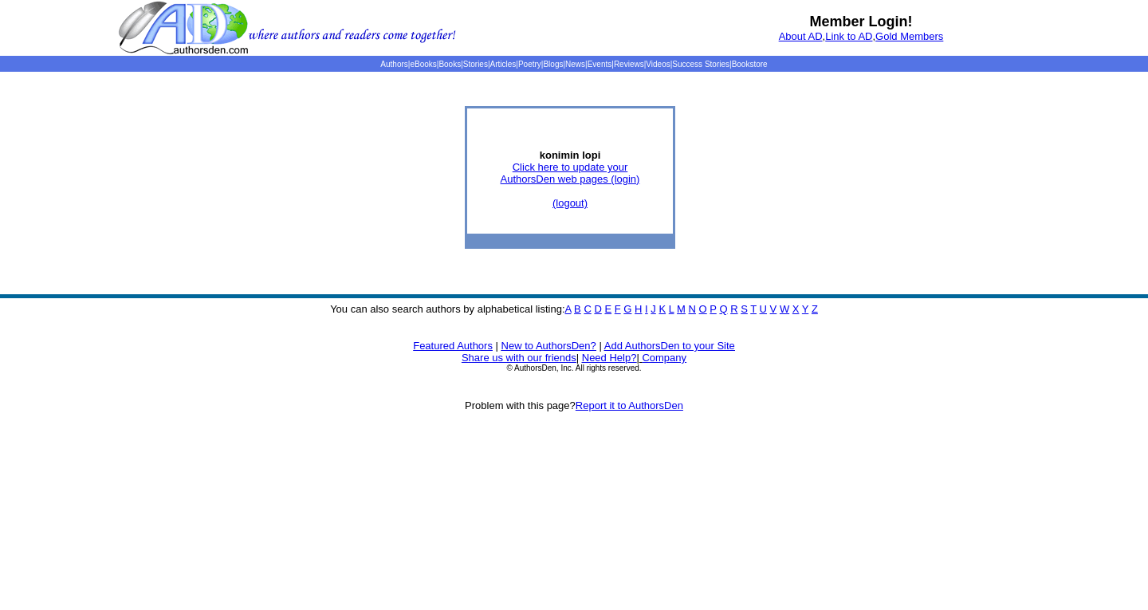 The width and height of the screenshot is (1148, 610). What do you see at coordinates (394, 64) in the screenshot?
I see `a: Authors` at bounding box center [394, 64].